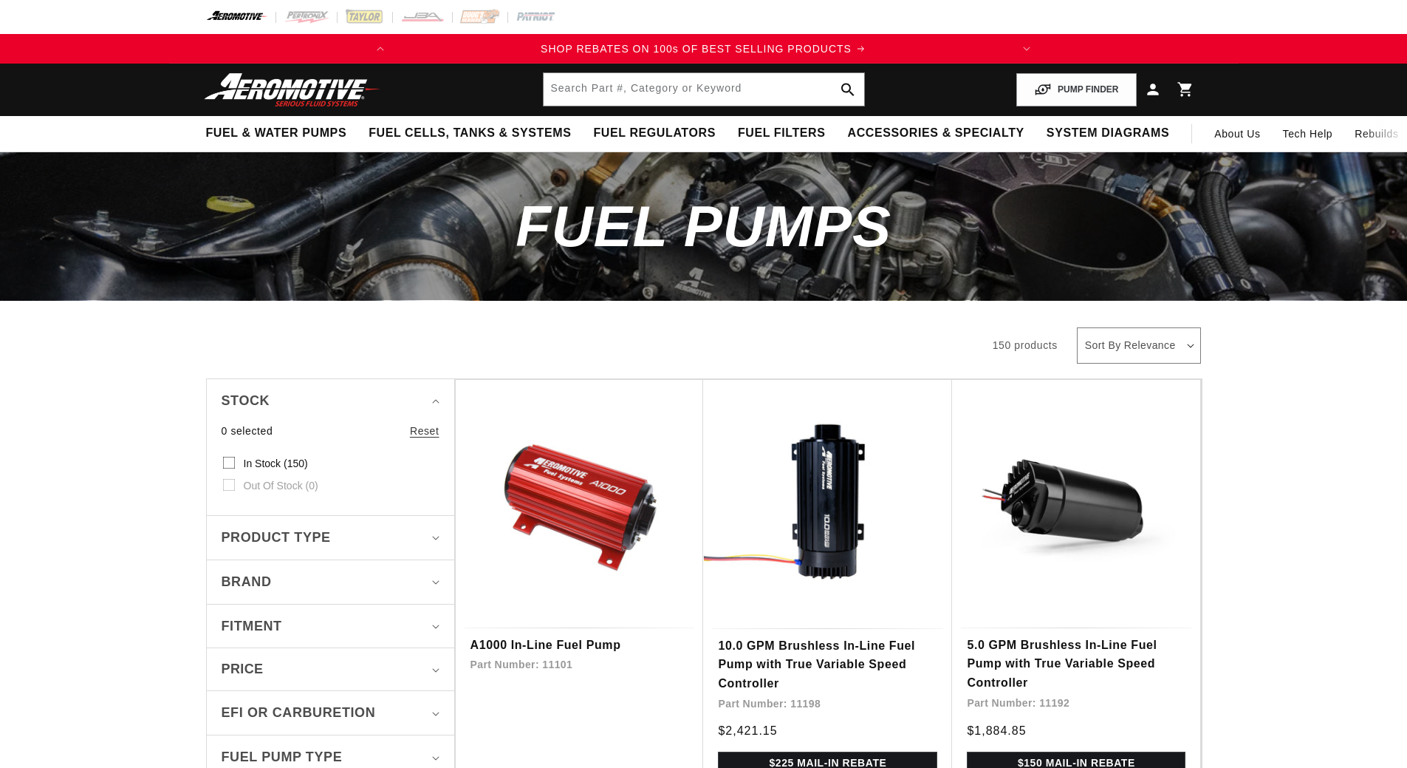 Image resolution: width=1407 pixels, height=768 pixels. I want to click on span: Fuel Cells, Tanks & Systems, so click(470, 133).